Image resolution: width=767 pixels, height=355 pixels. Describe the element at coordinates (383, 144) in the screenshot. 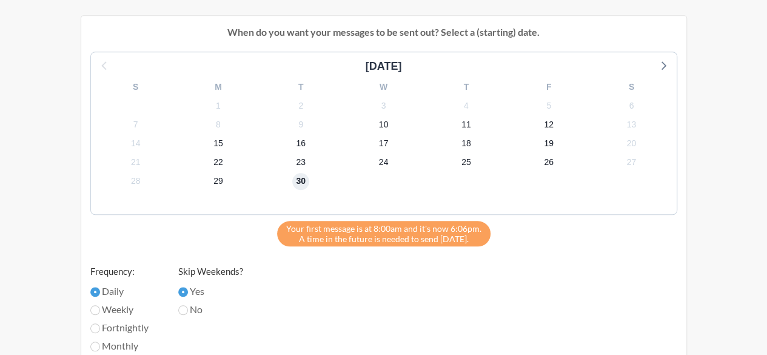

I see `span: Friday, October 17, 2025` at that location.